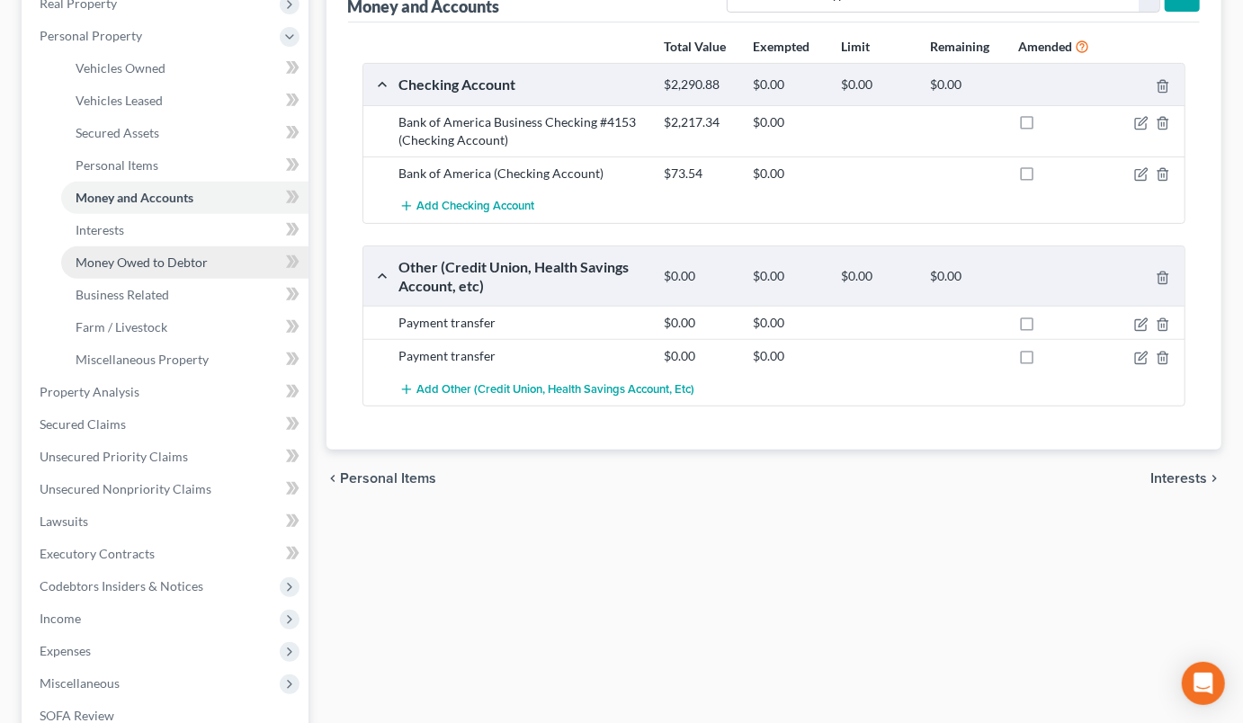 This screenshot has width=1243, height=723. Describe the element at coordinates (184, 360) in the screenshot. I see `a: Miscellaneous Property` at that location.